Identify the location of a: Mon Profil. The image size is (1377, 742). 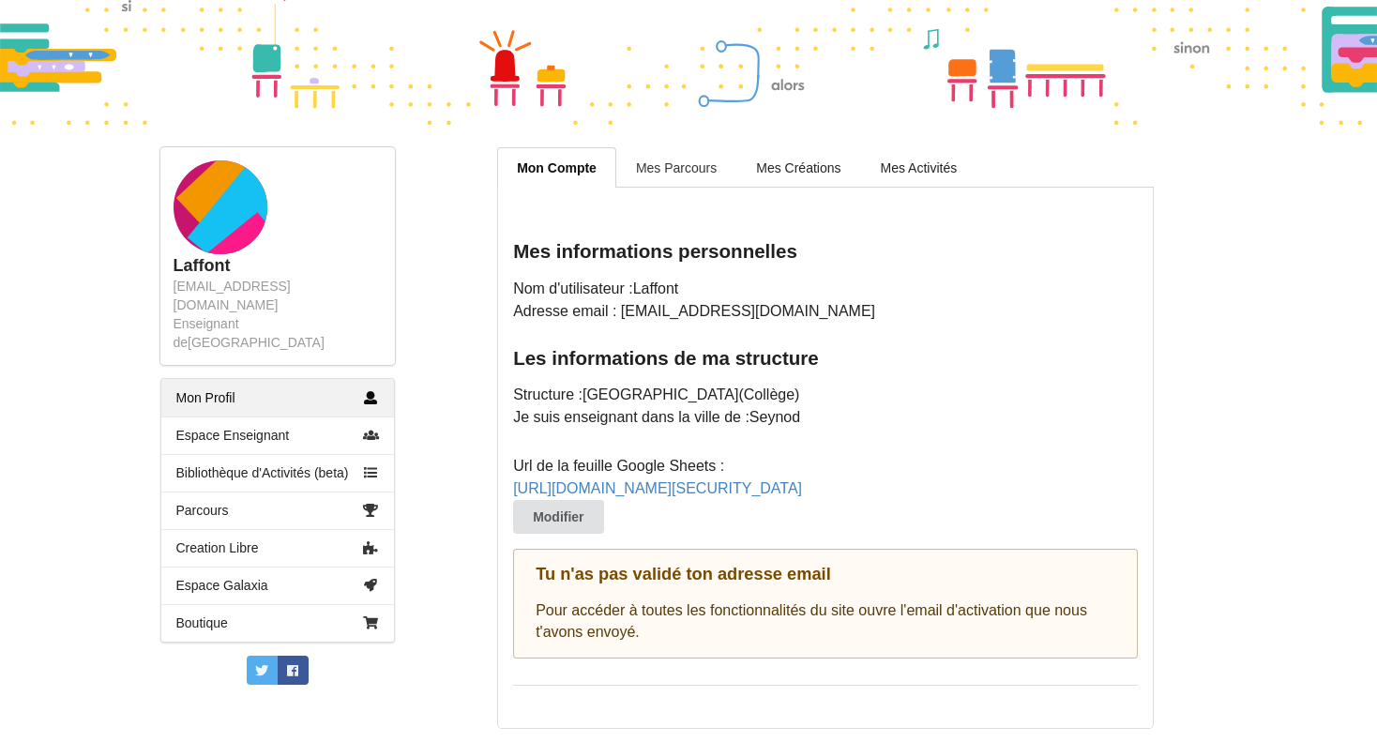
(278, 398).